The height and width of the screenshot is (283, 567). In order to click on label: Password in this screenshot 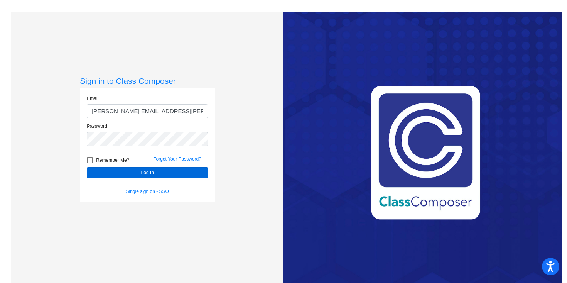, I will do `click(97, 126)`.